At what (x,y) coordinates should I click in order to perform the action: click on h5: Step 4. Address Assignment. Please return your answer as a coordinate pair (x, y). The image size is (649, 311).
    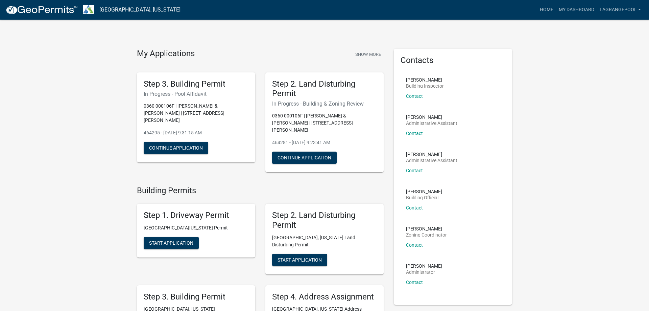
    Looking at the image, I should click on (325, 297).